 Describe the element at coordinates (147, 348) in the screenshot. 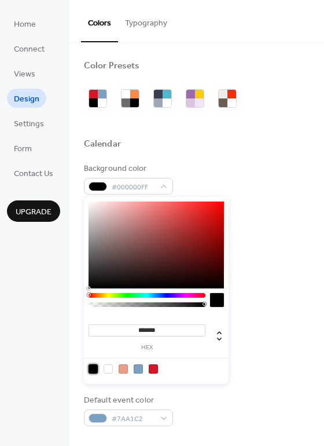

I see `label: hex` at that location.